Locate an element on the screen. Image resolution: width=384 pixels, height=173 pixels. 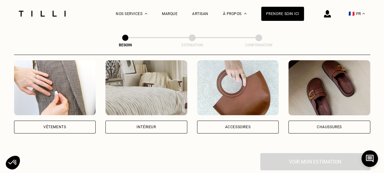
a: Artisan is located at coordinates (200, 14).